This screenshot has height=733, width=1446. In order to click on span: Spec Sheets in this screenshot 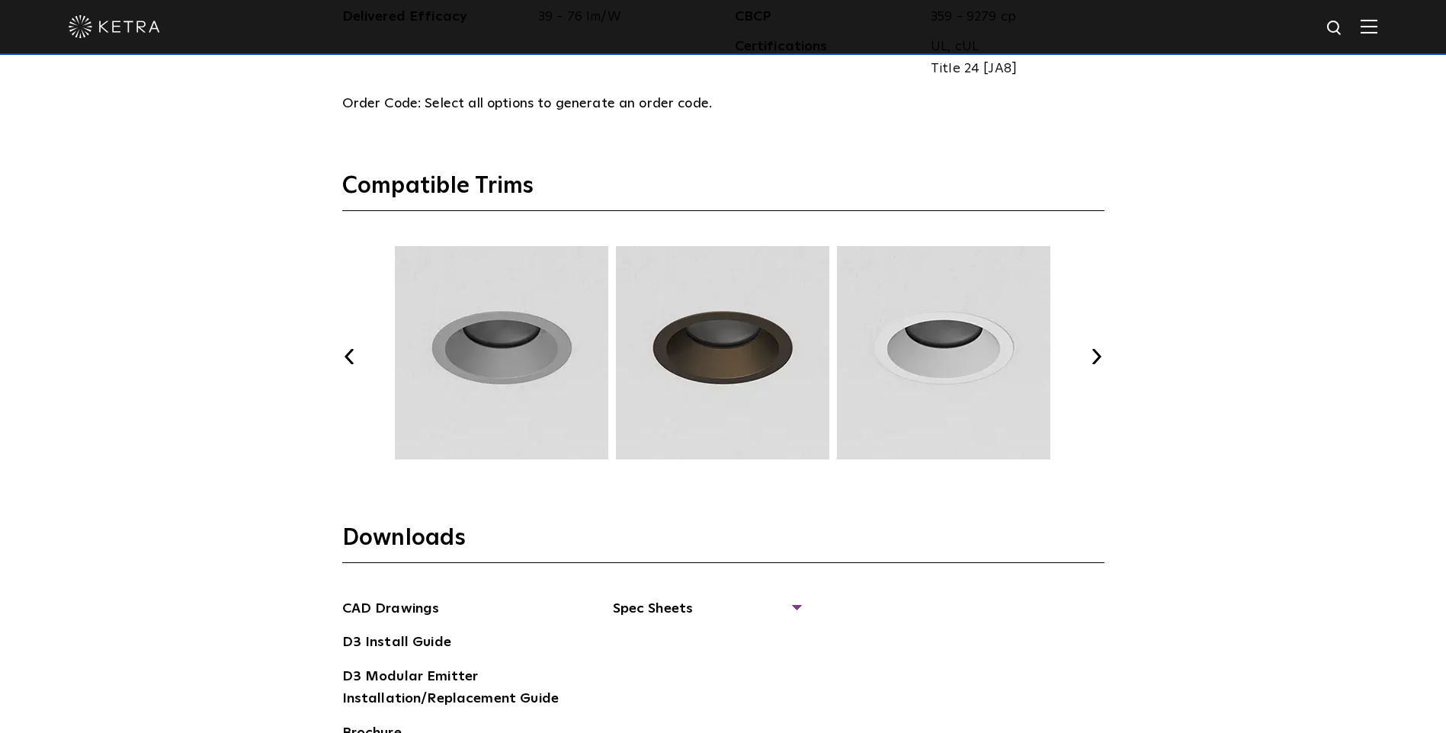, I will do `click(706, 615)`.